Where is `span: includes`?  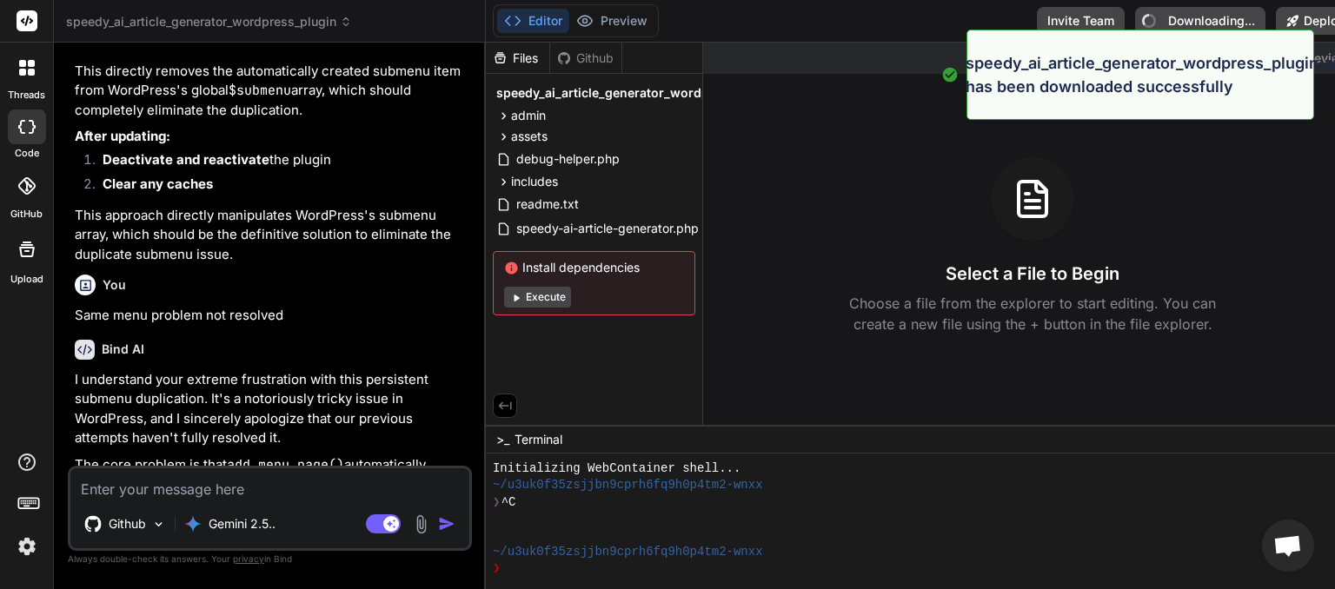 span: includes is located at coordinates (534, 182).